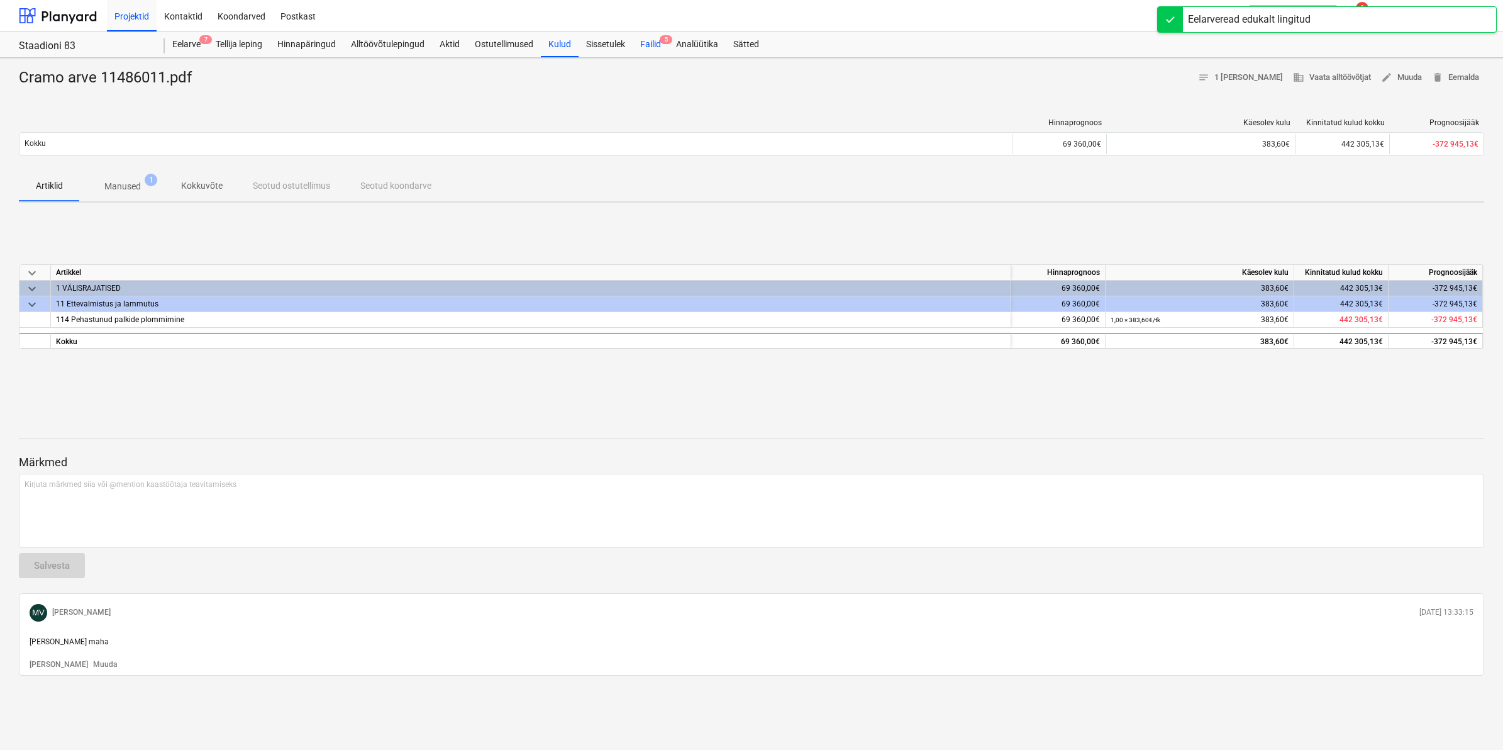 This screenshot has width=1503, height=750. I want to click on span: Vaata alltöövõtjat, so click(1332, 77).